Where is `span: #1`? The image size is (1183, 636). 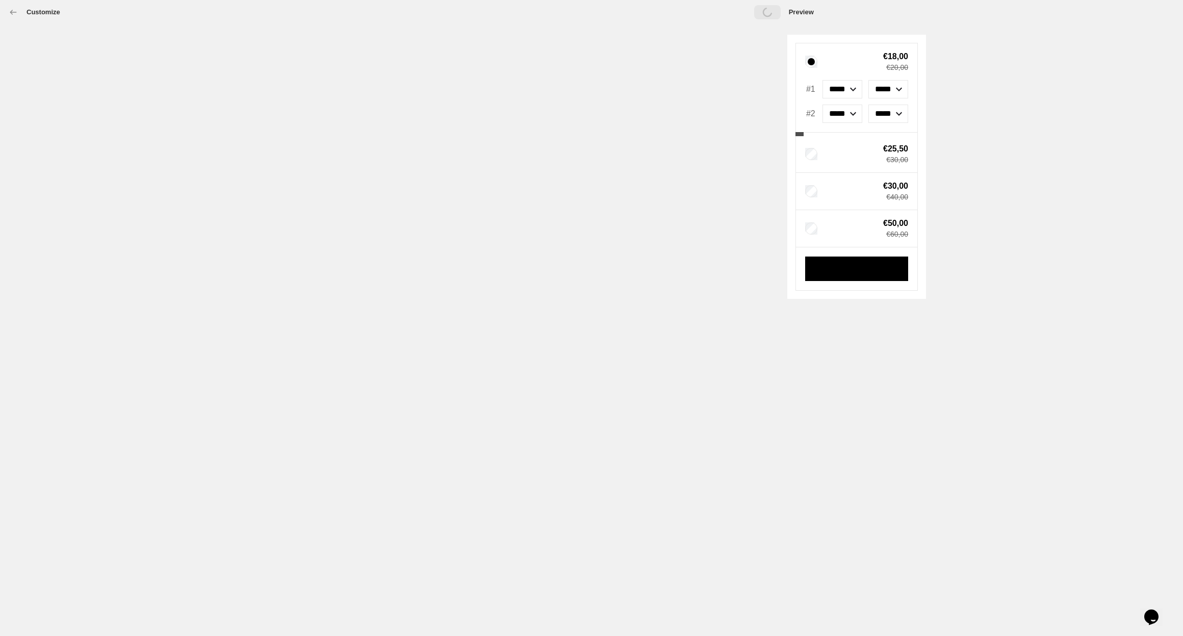 span: #1 is located at coordinates (811, 89).